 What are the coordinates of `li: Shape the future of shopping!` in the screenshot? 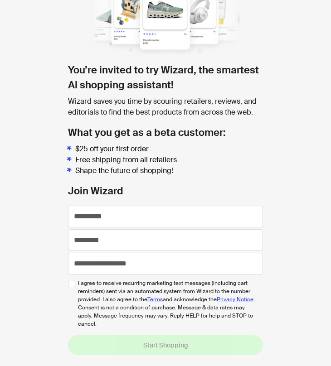 It's located at (169, 171).